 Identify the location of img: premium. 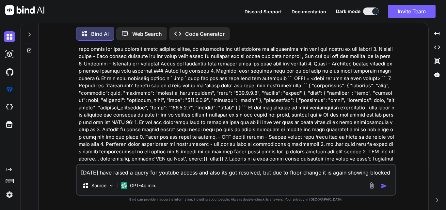
(9, 90).